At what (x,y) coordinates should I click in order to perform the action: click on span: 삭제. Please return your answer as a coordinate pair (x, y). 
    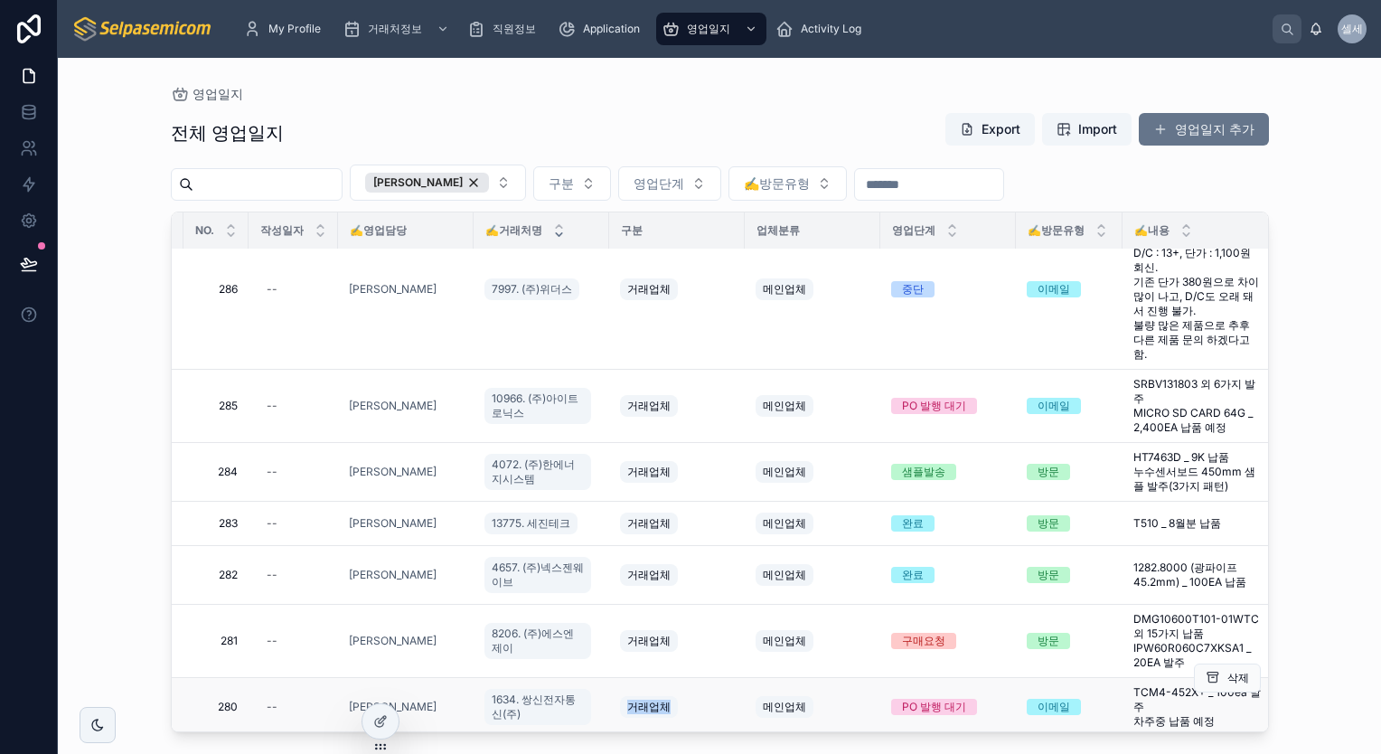
    Looking at the image, I should click on (1238, 678).